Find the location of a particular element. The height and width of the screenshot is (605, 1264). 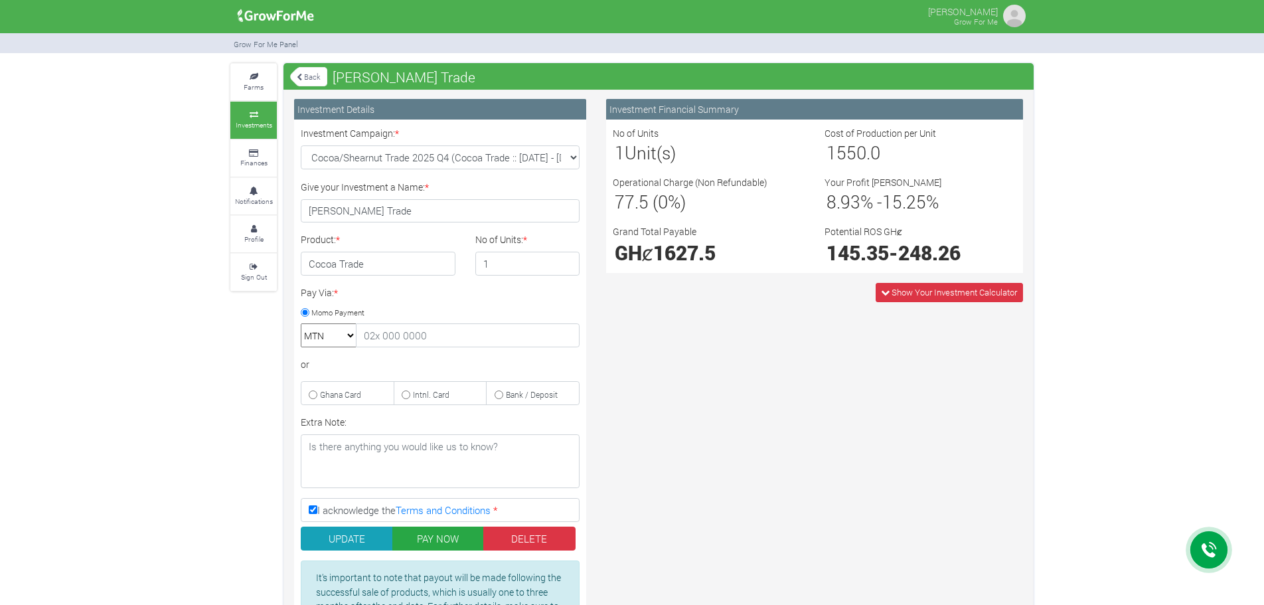

label: Product: is located at coordinates (320, 239).